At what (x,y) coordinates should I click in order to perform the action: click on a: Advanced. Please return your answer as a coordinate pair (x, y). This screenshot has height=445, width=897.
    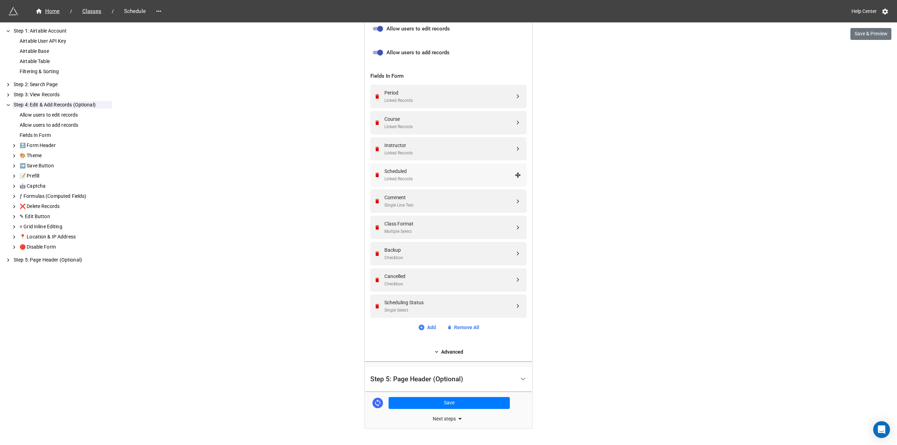
    Looking at the image, I should click on (449, 352).